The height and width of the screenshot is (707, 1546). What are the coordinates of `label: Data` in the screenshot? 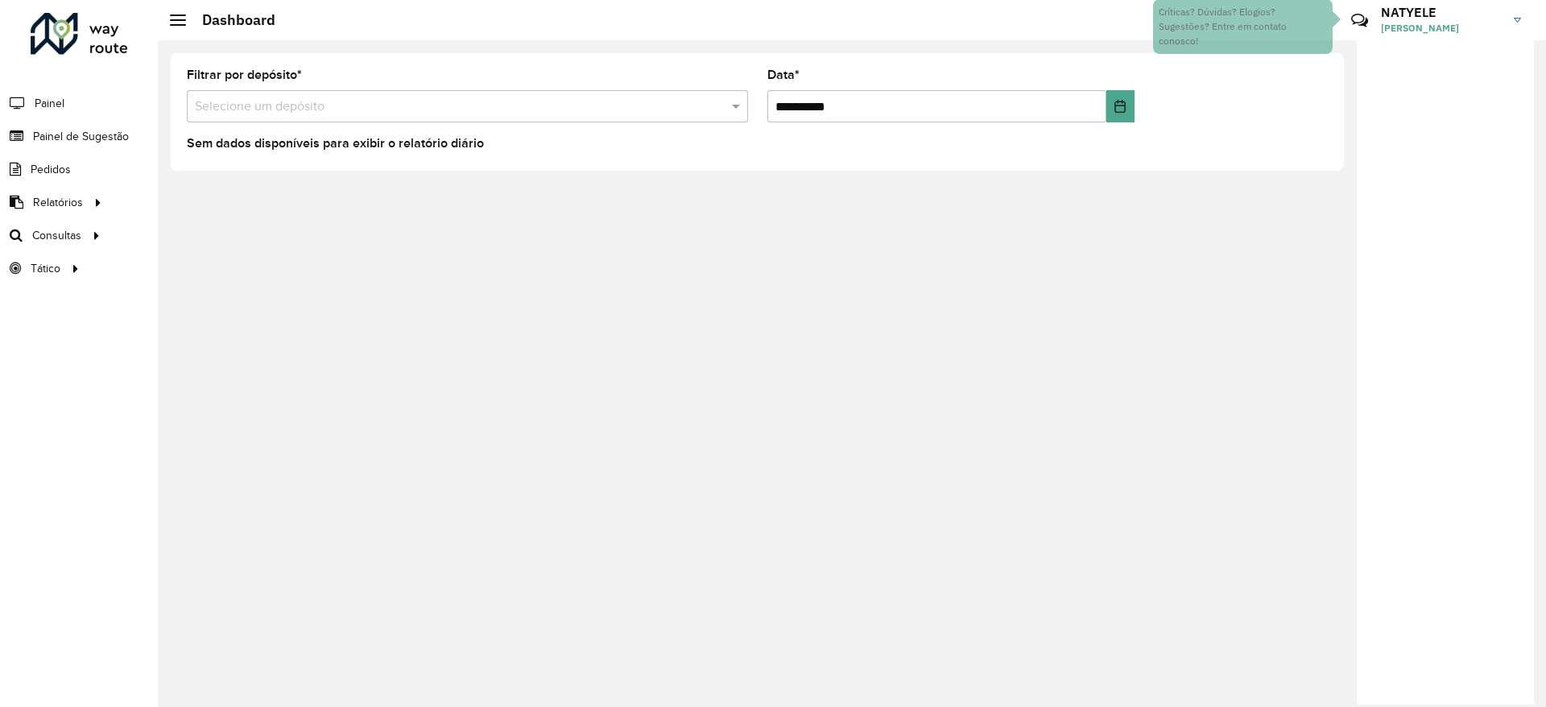 It's located at (783, 75).